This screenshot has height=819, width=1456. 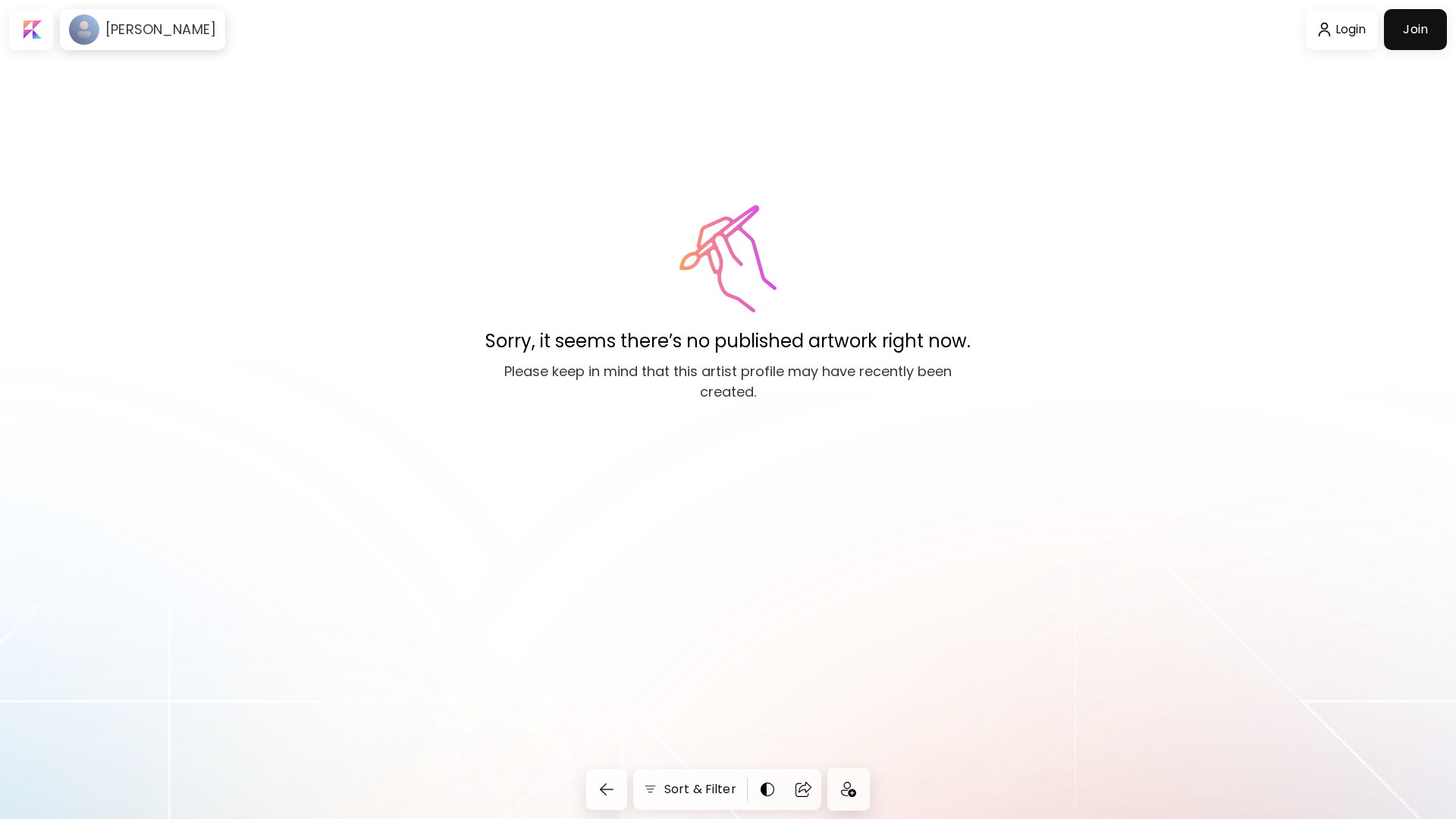 I want to click on a: Join, so click(x=1415, y=29).